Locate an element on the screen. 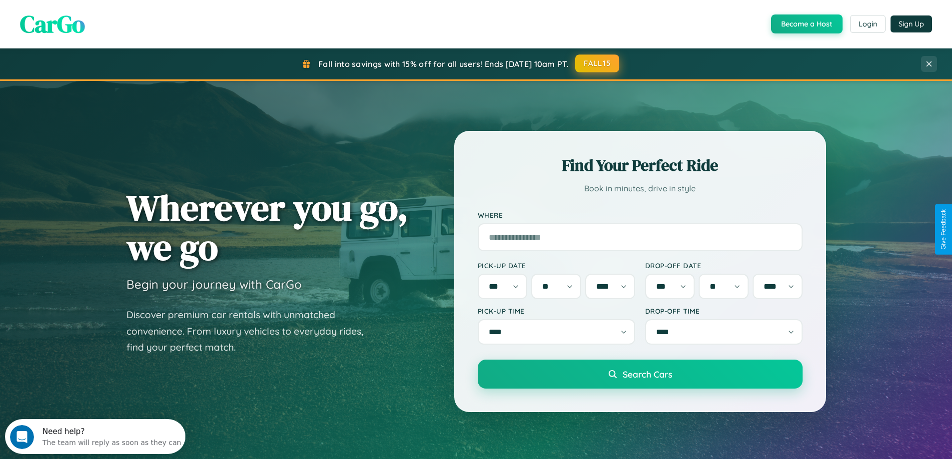 This screenshot has width=952, height=459. div: Open Intercom Messenger is located at coordinates (95, 17).